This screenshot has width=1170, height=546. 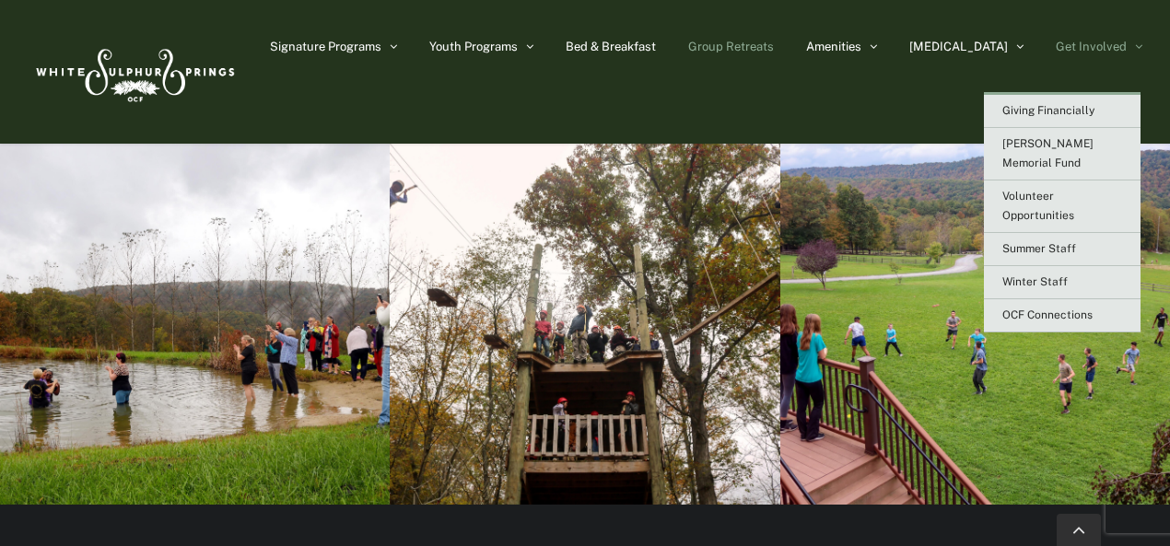 I want to click on span: Signature Programs, so click(x=325, y=46).